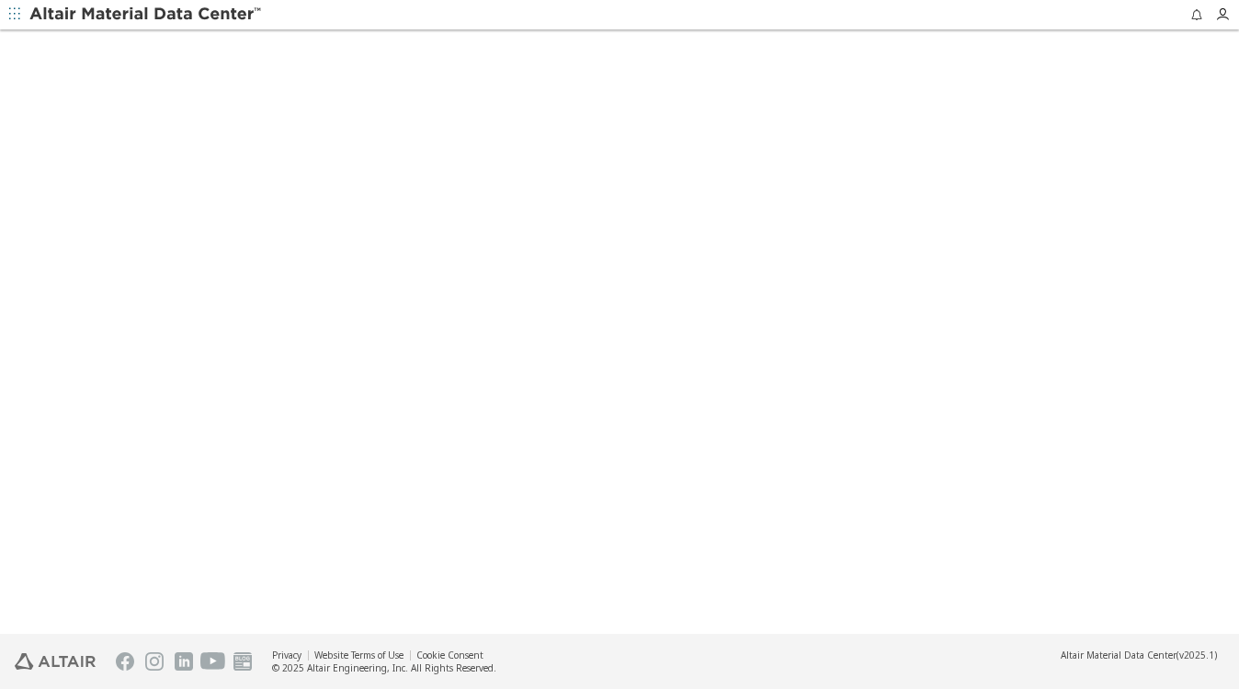  I want to click on div: (v2025.1), so click(1139, 655).